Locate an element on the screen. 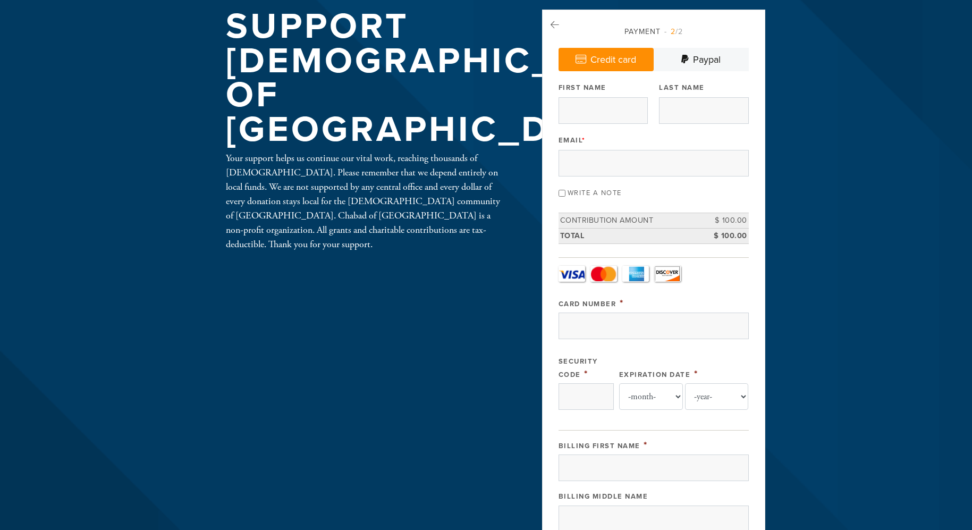 Image resolution: width=972 pixels, height=530 pixels. select: Expiration Date month is located at coordinates (651, 396).